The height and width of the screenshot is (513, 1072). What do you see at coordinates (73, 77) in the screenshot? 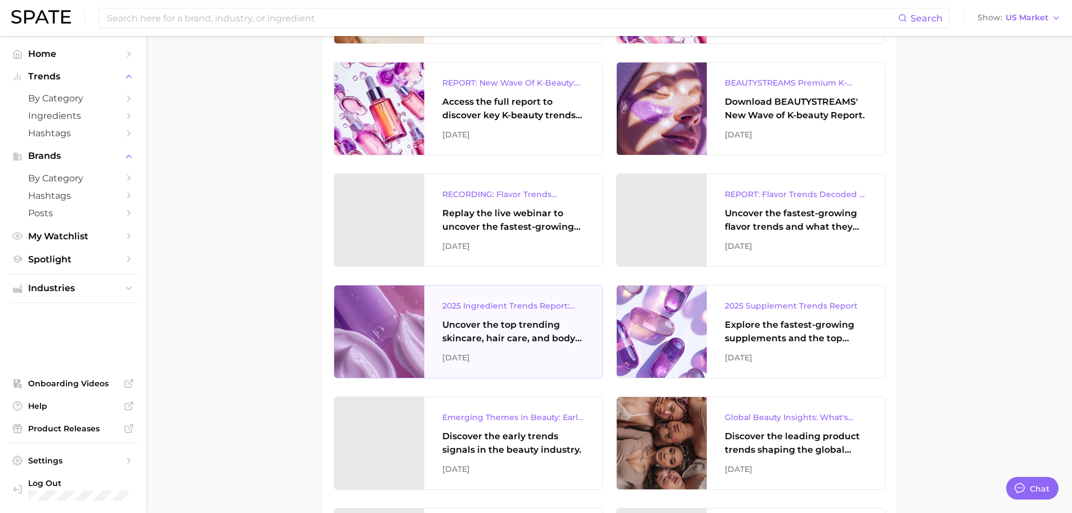
I see `button: Trends` at bounding box center [73, 77].